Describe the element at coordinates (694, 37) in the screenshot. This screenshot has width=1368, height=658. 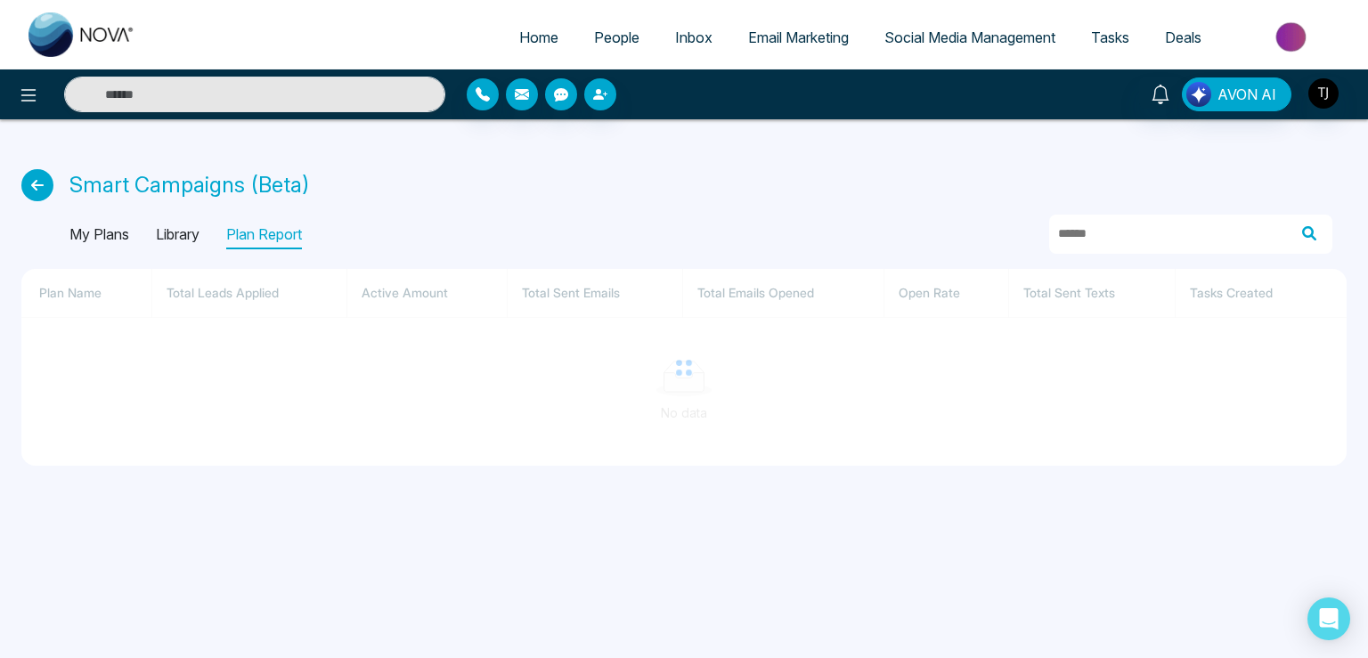
I see `a: Inbox` at that location.